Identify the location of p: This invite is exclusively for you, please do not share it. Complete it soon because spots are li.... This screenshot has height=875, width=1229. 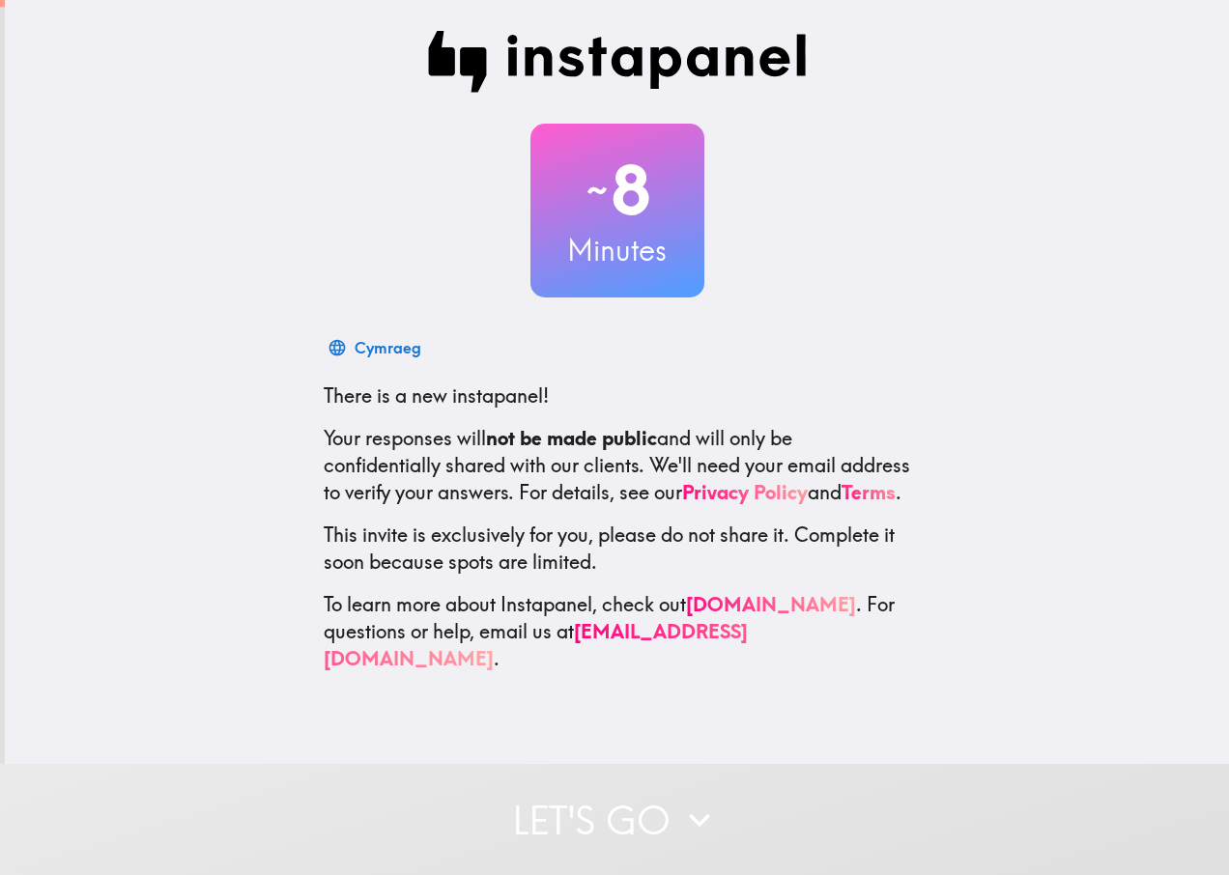
(617, 549).